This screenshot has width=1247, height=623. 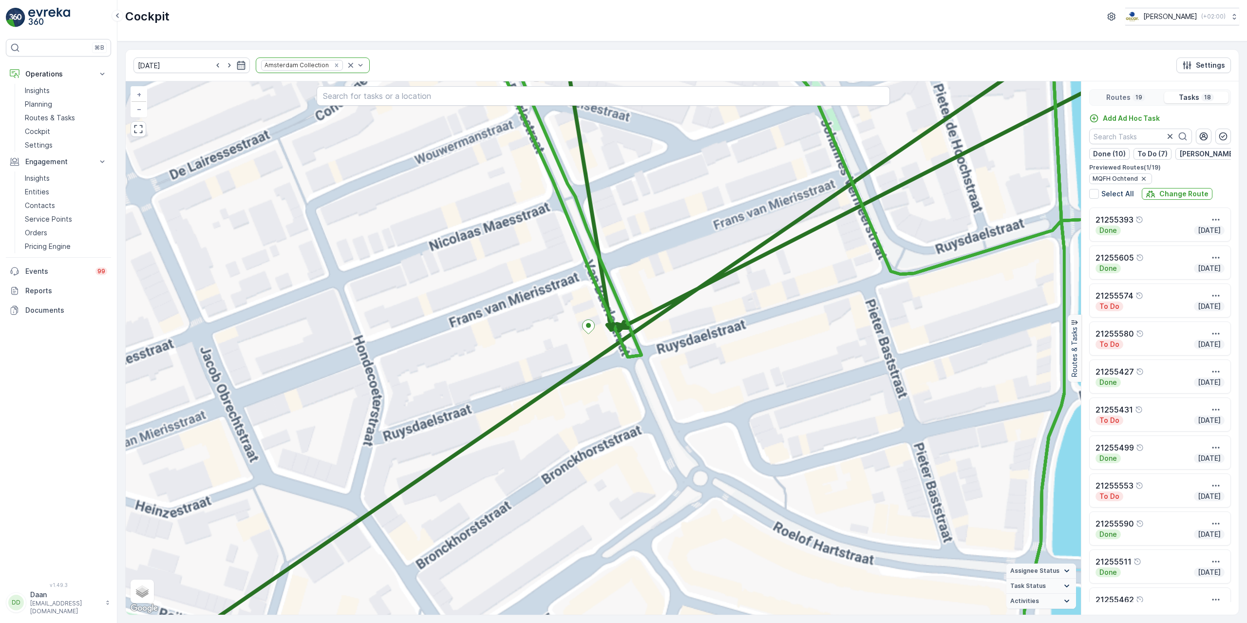 I want to click on span: Assignee Status, so click(x=1034, y=571).